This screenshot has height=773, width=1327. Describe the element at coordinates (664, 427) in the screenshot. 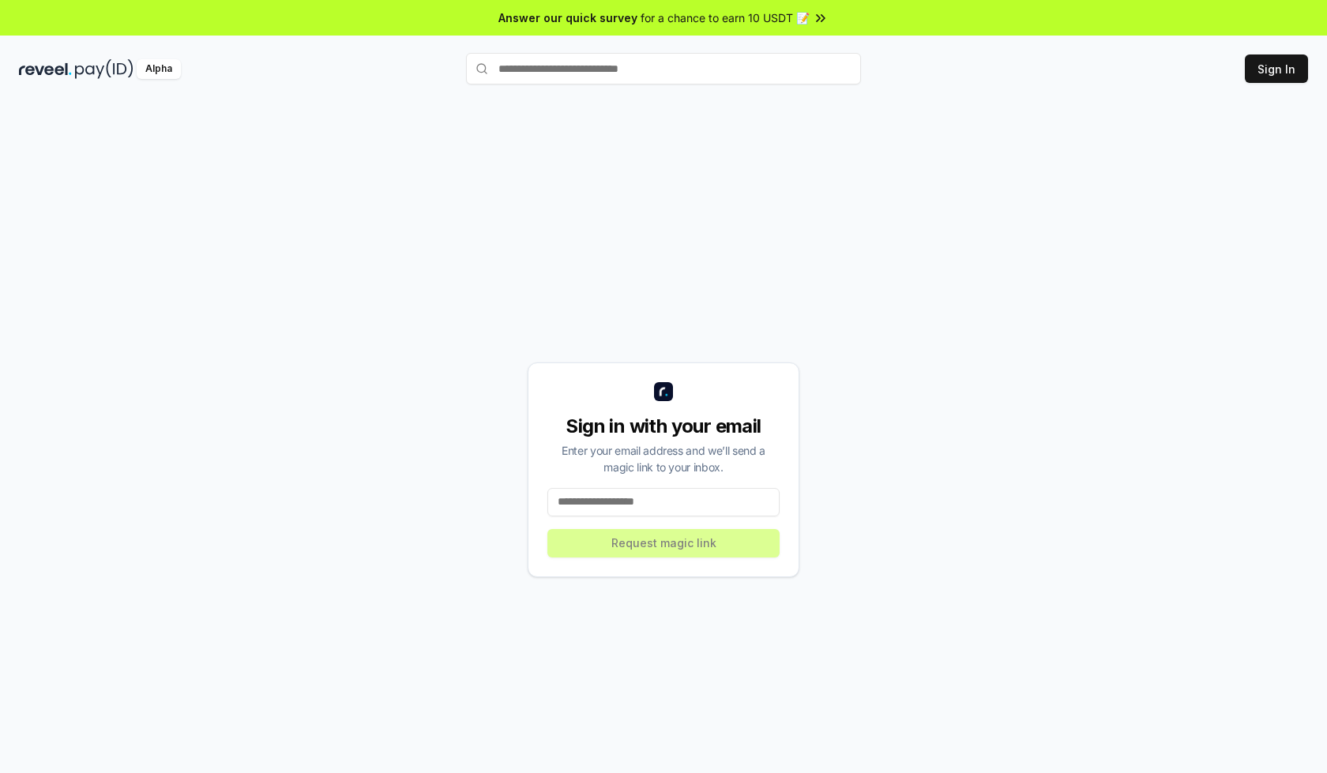

I see `div: Sign in with your email` at that location.